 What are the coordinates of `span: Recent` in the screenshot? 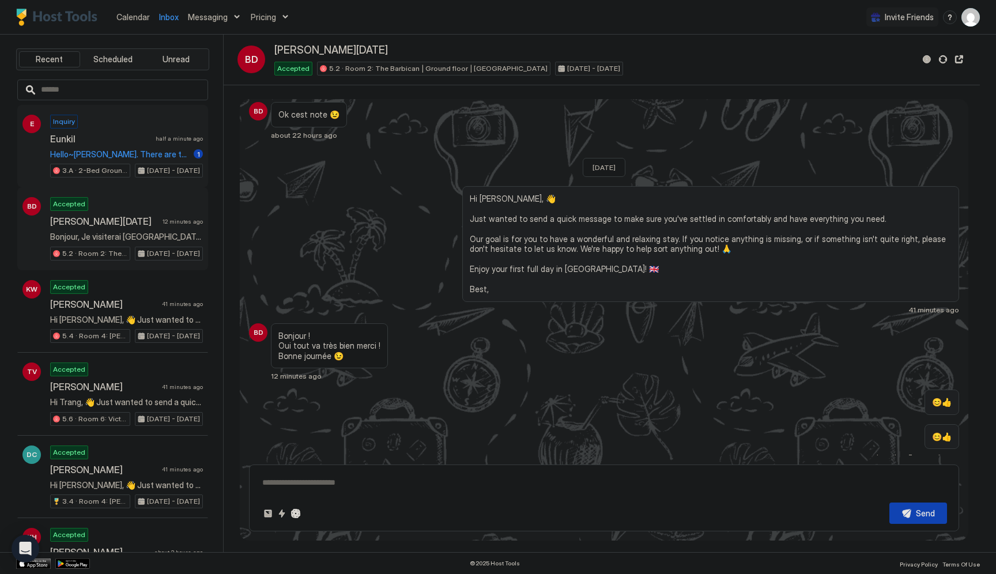 It's located at (49, 59).